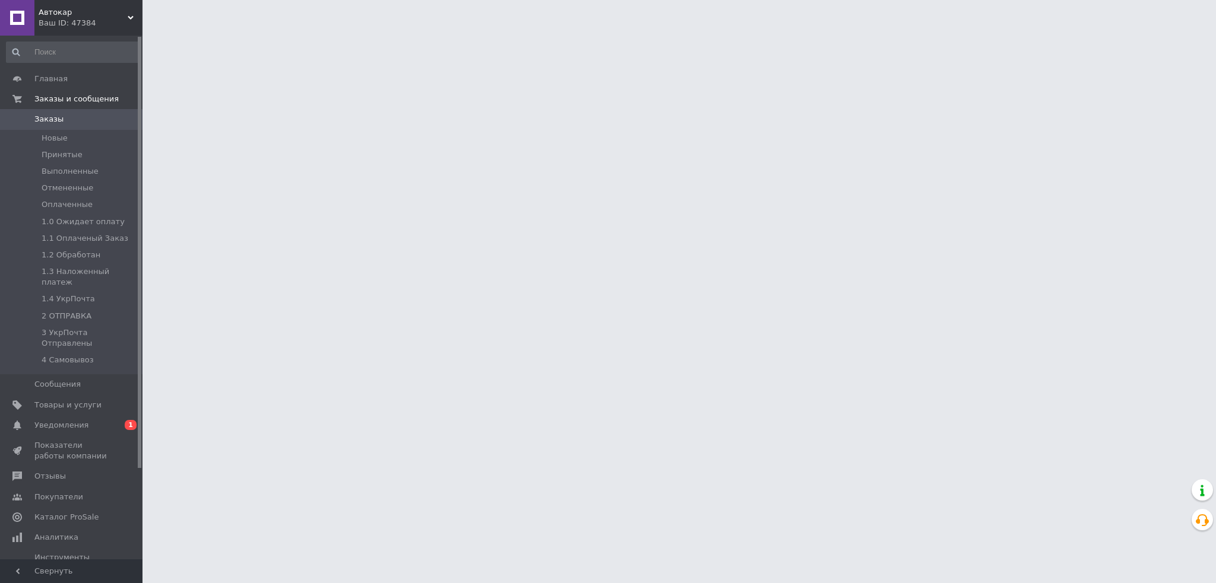 This screenshot has height=583, width=1216. I want to click on span: Главная, so click(51, 79).